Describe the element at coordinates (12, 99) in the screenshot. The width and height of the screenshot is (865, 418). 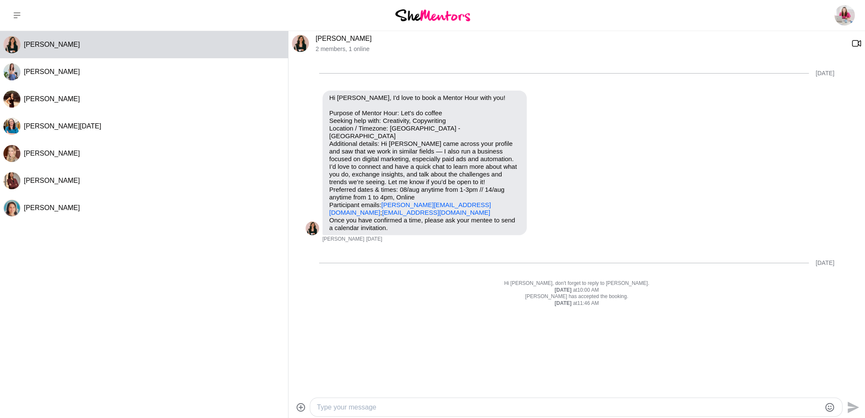
I see `div: Kristy Eagleton` at that location.